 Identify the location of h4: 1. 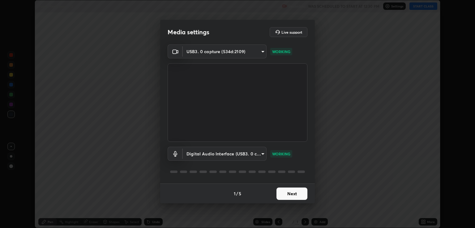
(235, 194).